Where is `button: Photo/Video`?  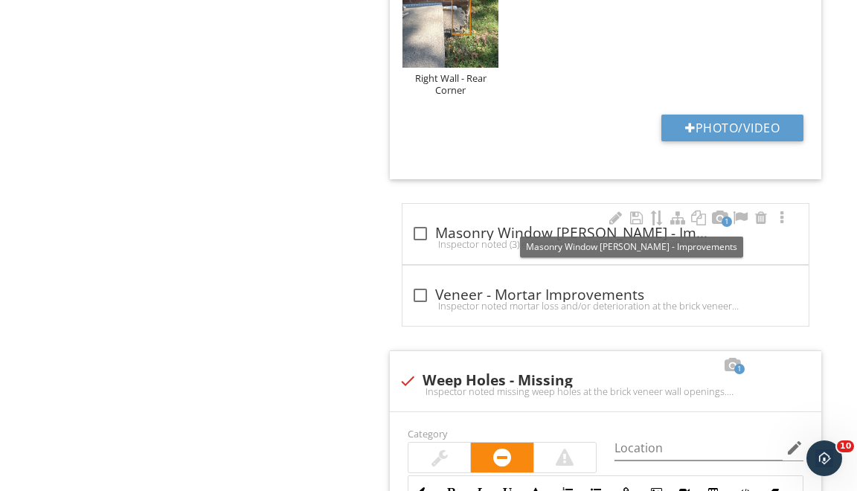 button: Photo/Video is located at coordinates (732, 128).